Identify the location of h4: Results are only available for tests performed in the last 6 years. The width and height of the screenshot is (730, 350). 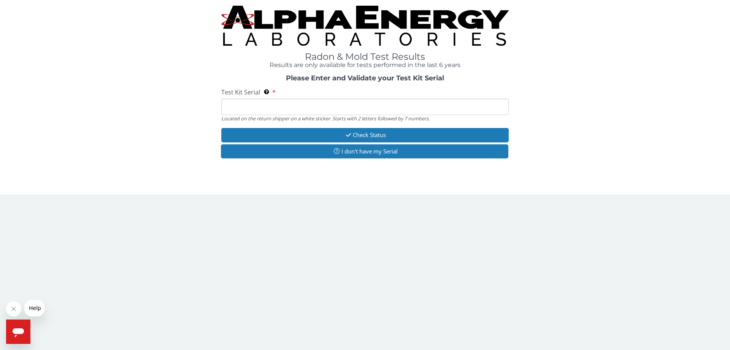
(365, 65).